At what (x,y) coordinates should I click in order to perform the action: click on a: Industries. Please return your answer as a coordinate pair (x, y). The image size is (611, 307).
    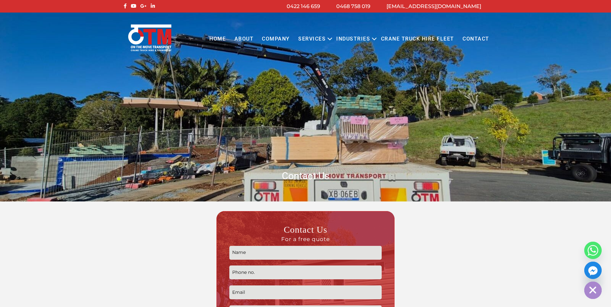
    Looking at the image, I should click on (353, 39).